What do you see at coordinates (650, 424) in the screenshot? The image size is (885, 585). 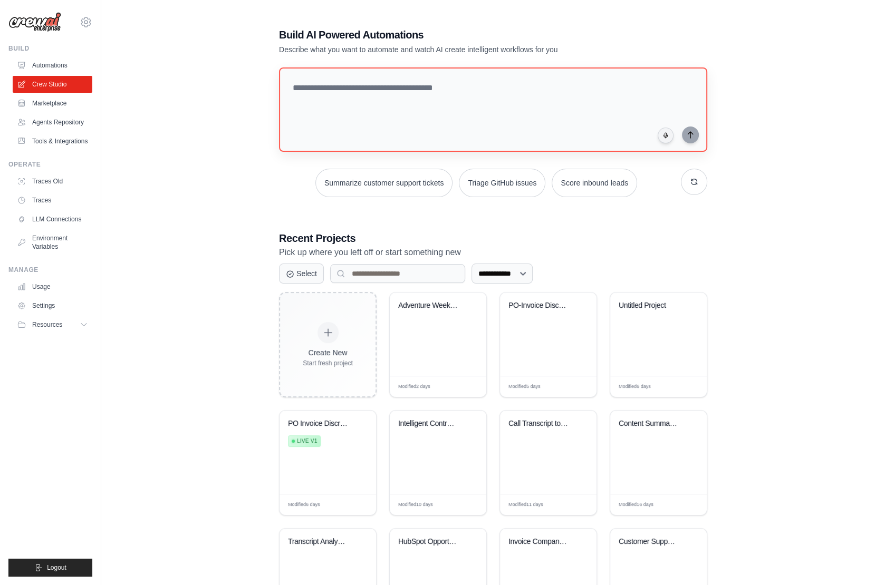 I see `div: Content Summarizer & Google Sheets Storage` at bounding box center [650, 424].